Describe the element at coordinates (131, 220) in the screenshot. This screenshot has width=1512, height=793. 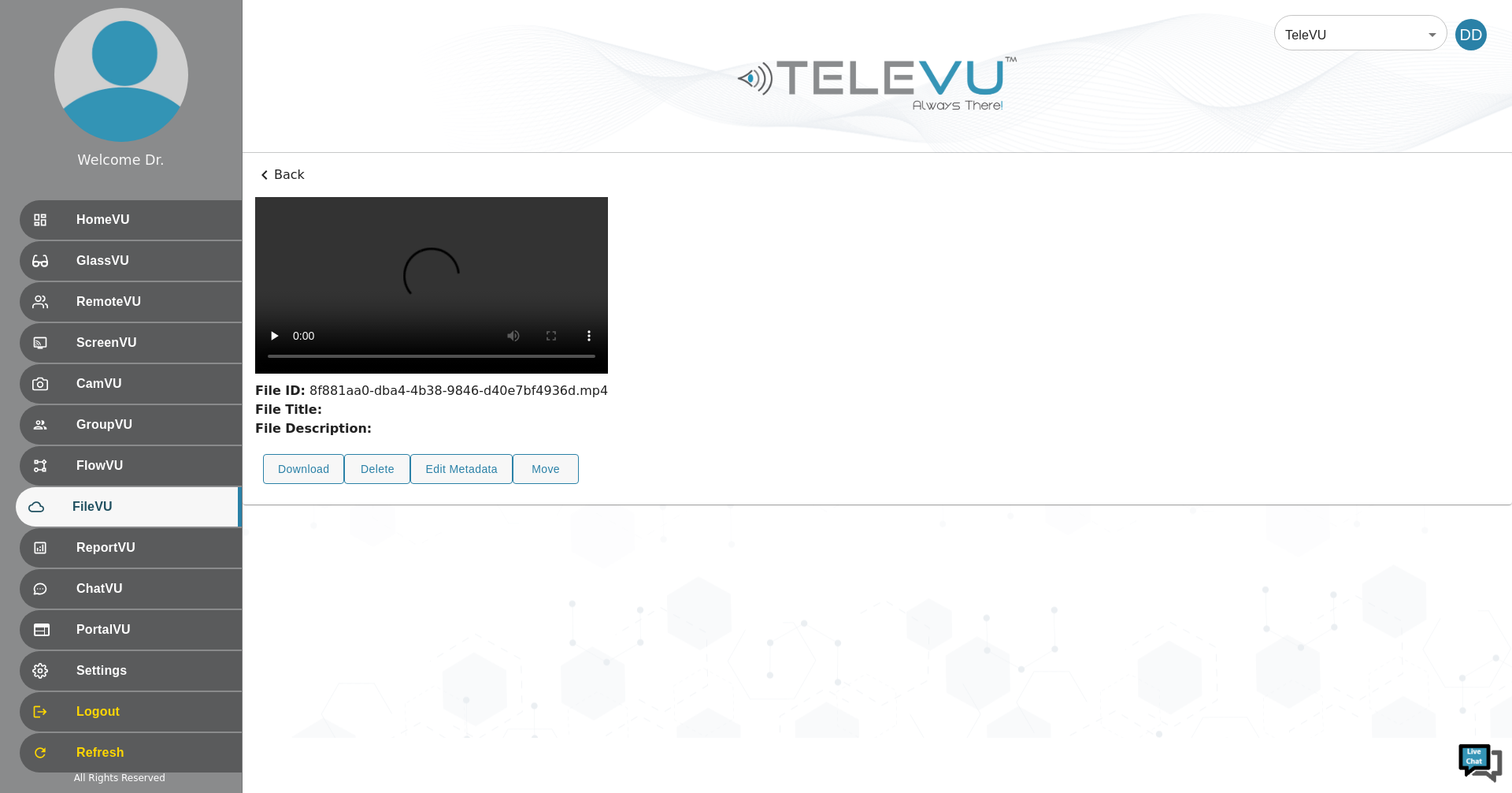
I see `div: HomeVU` at that location.